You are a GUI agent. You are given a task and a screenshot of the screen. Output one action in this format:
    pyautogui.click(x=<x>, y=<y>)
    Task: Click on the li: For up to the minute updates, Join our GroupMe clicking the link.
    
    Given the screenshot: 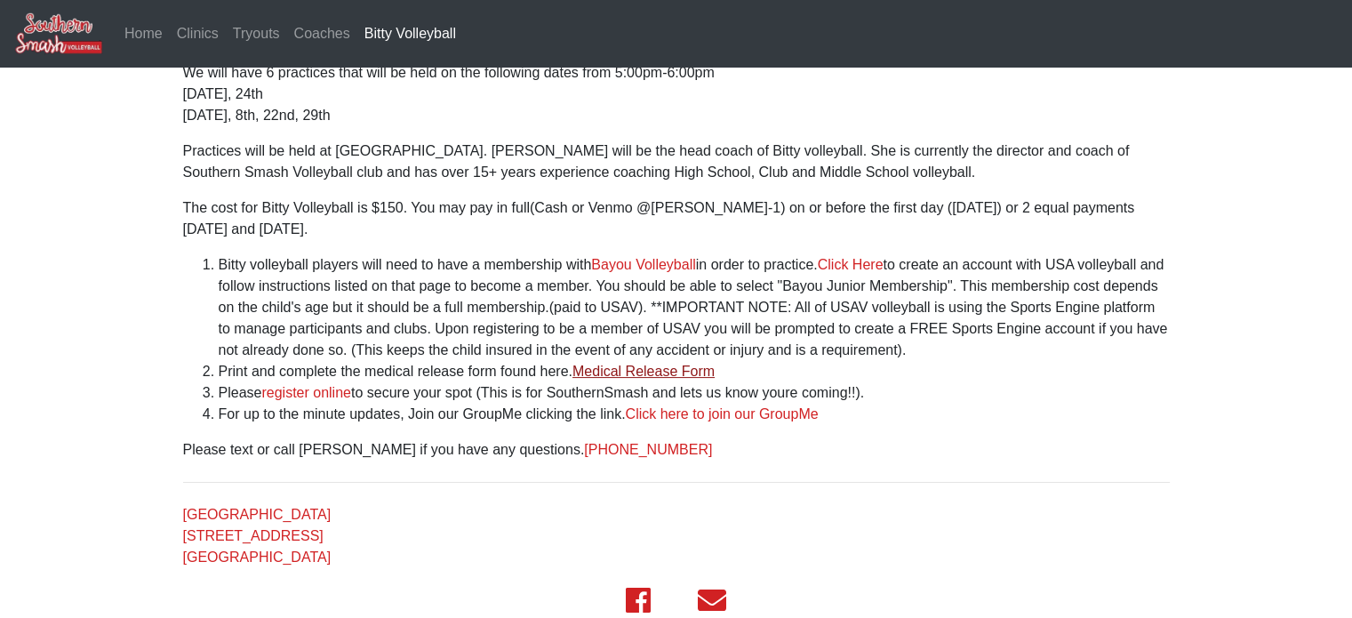 What is the action you would take?
    pyautogui.click(x=694, y=414)
    